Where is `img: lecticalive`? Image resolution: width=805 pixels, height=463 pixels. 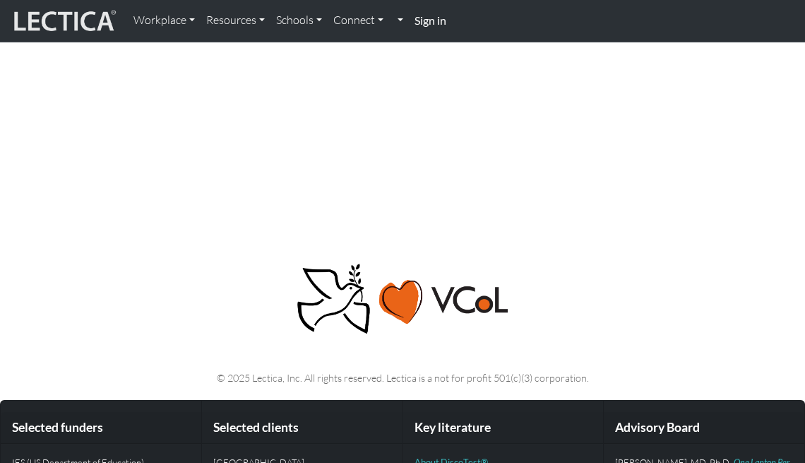 img: lecticalive is located at coordinates (64, 21).